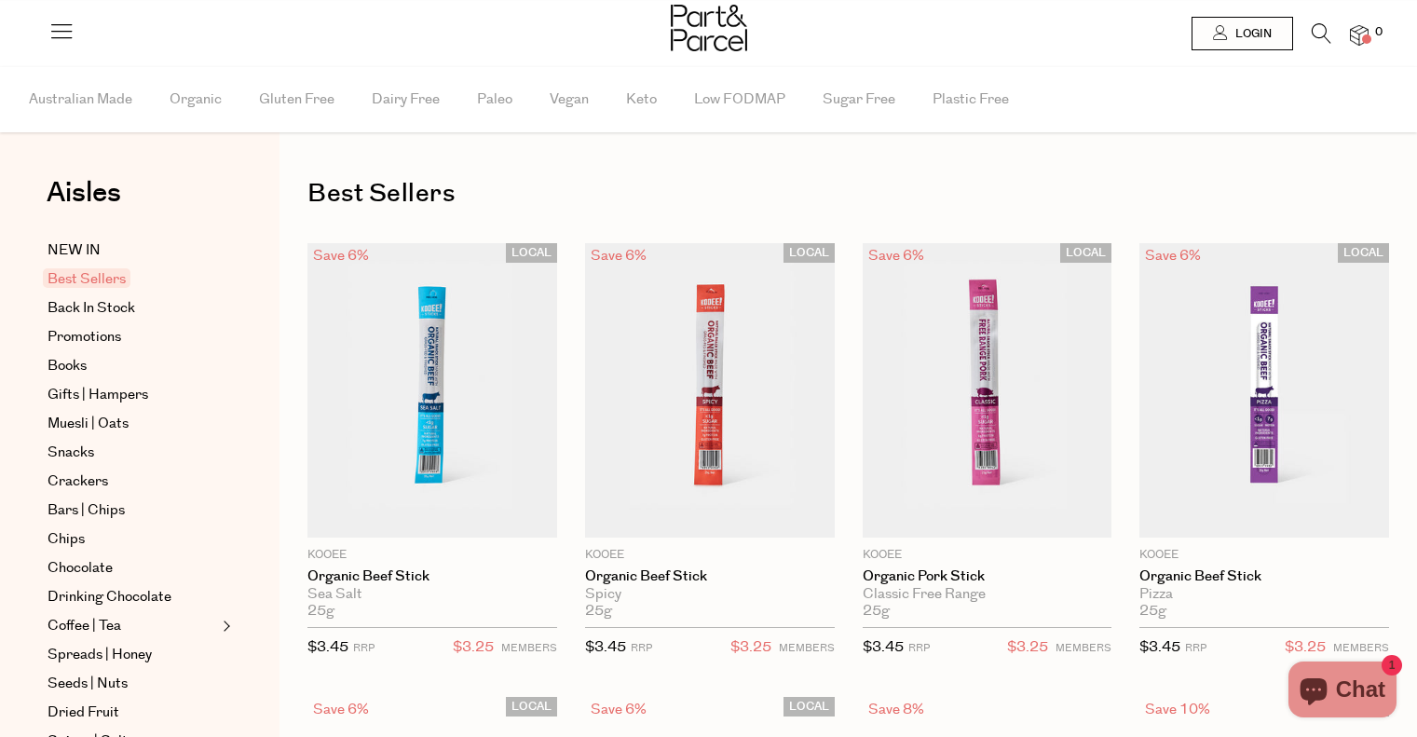  What do you see at coordinates (132, 308) in the screenshot?
I see `a: Back In Stock` at bounding box center [132, 308].